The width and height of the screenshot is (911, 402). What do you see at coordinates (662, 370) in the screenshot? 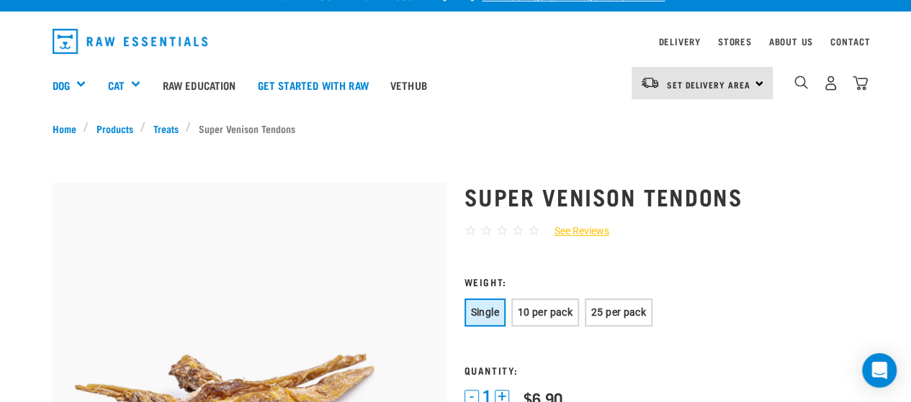
I see `h3: Quantity:` at bounding box center [662, 370].